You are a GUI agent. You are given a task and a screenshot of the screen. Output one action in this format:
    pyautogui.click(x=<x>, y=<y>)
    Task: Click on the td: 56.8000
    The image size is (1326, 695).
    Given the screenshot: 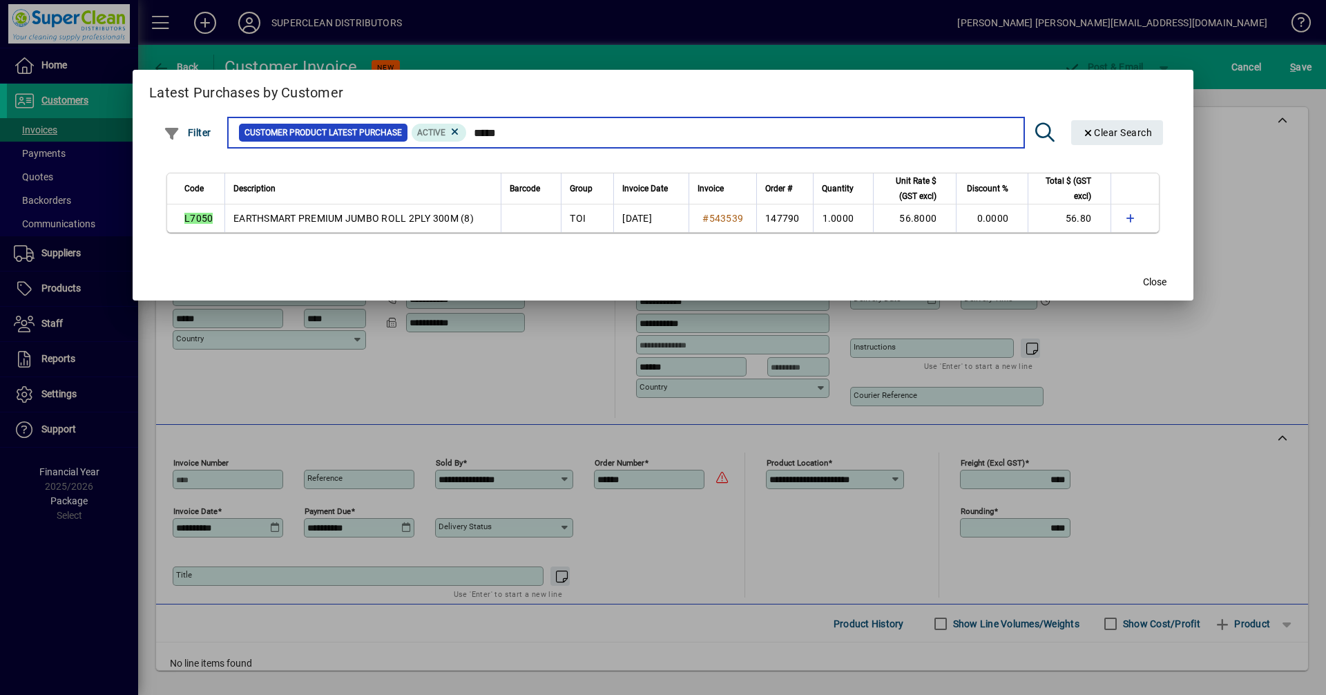 What is the action you would take?
    pyautogui.click(x=914, y=218)
    